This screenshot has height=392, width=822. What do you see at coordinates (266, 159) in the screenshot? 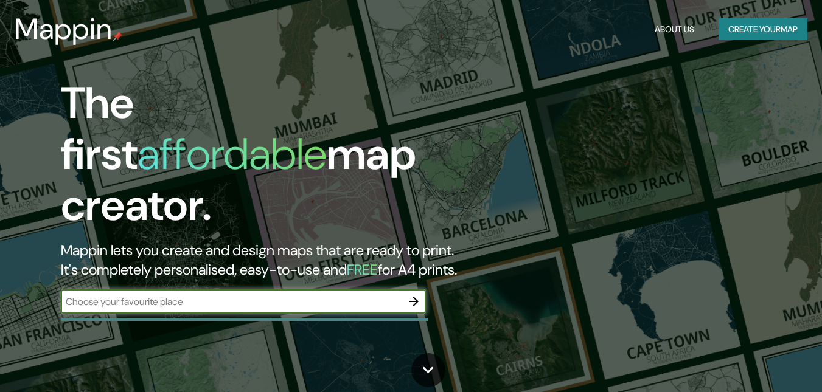
I see `h1: The first map creator.` at bounding box center [266, 159].